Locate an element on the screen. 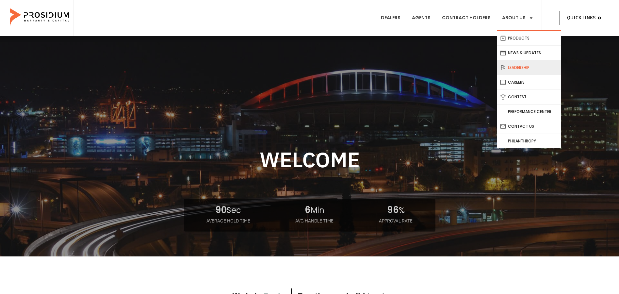  a: Products is located at coordinates (529, 38).